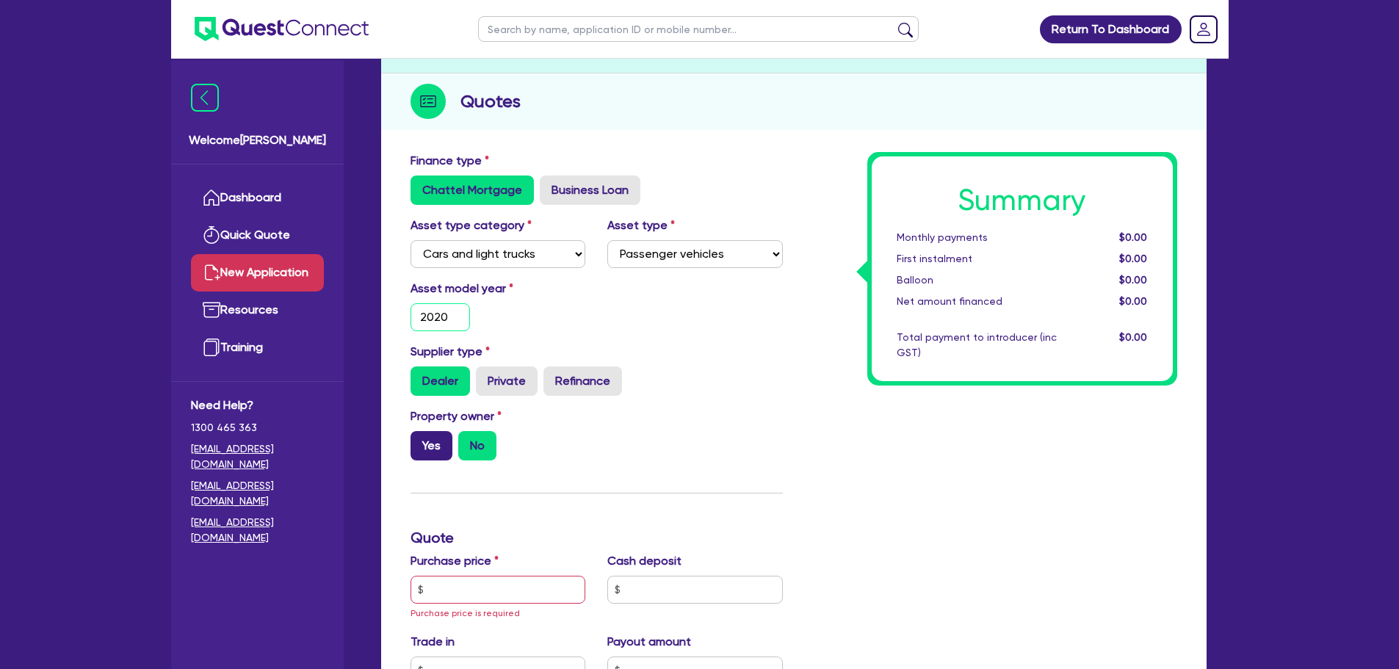 The width and height of the screenshot is (1399, 669). Describe the element at coordinates (507, 381) in the screenshot. I see `label: Private` at that location.